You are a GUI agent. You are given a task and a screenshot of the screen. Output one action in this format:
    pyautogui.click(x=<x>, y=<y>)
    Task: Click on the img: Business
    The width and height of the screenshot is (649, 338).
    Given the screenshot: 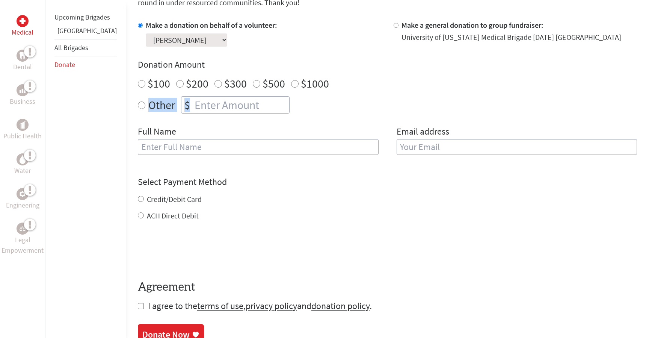 What is the action you would take?
    pyautogui.click(x=23, y=90)
    